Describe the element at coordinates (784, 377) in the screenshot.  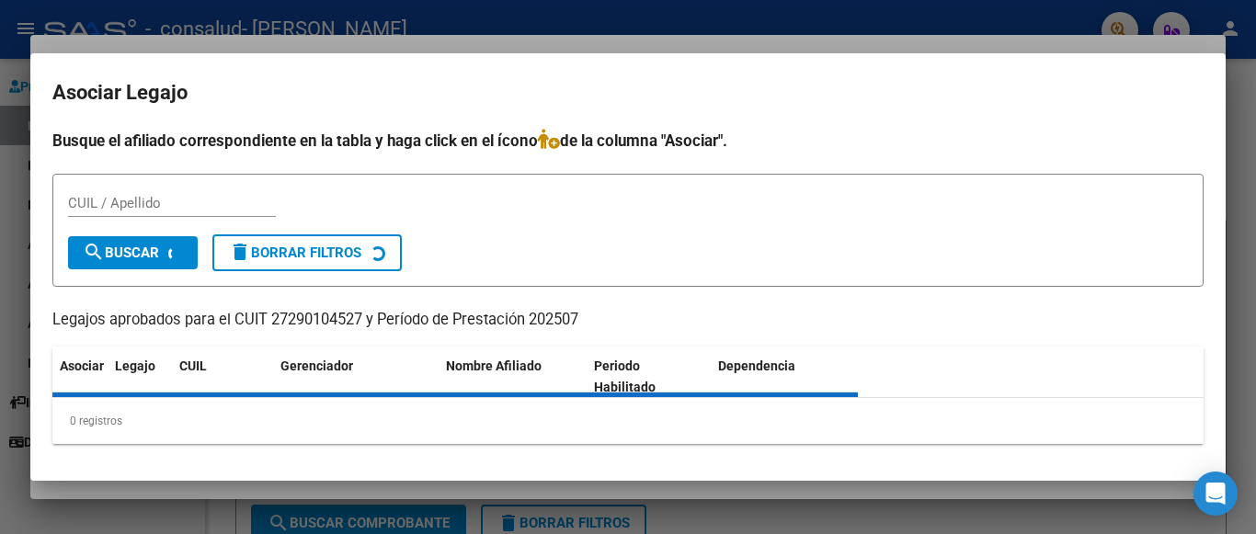
I see `datatable-header-cell: Dependencia` at that location.